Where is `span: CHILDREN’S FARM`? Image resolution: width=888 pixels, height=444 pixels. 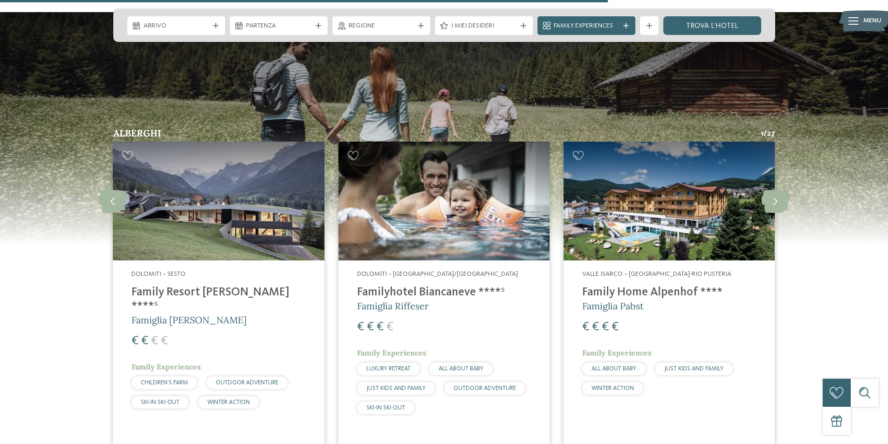
span: CHILDREN’S FARM is located at coordinates (164, 383).